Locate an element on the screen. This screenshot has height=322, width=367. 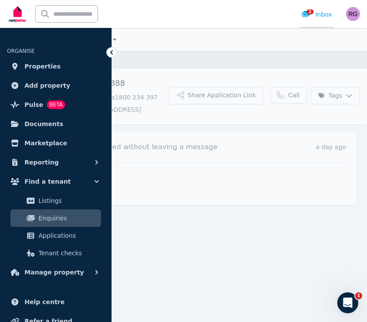
button: Reporting is located at coordinates (55, 163).